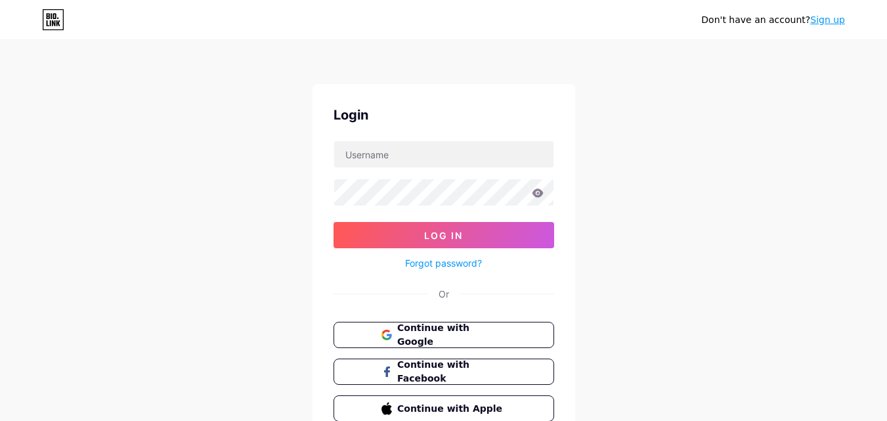 Image resolution: width=887 pixels, height=421 pixels. What do you see at coordinates (444, 335) in the screenshot?
I see `a: Continue with Google` at bounding box center [444, 335].